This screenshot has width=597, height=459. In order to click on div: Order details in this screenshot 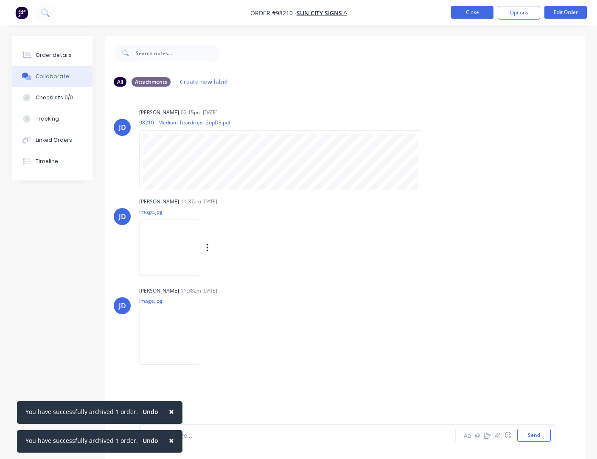, I will do `click(54, 55)`.